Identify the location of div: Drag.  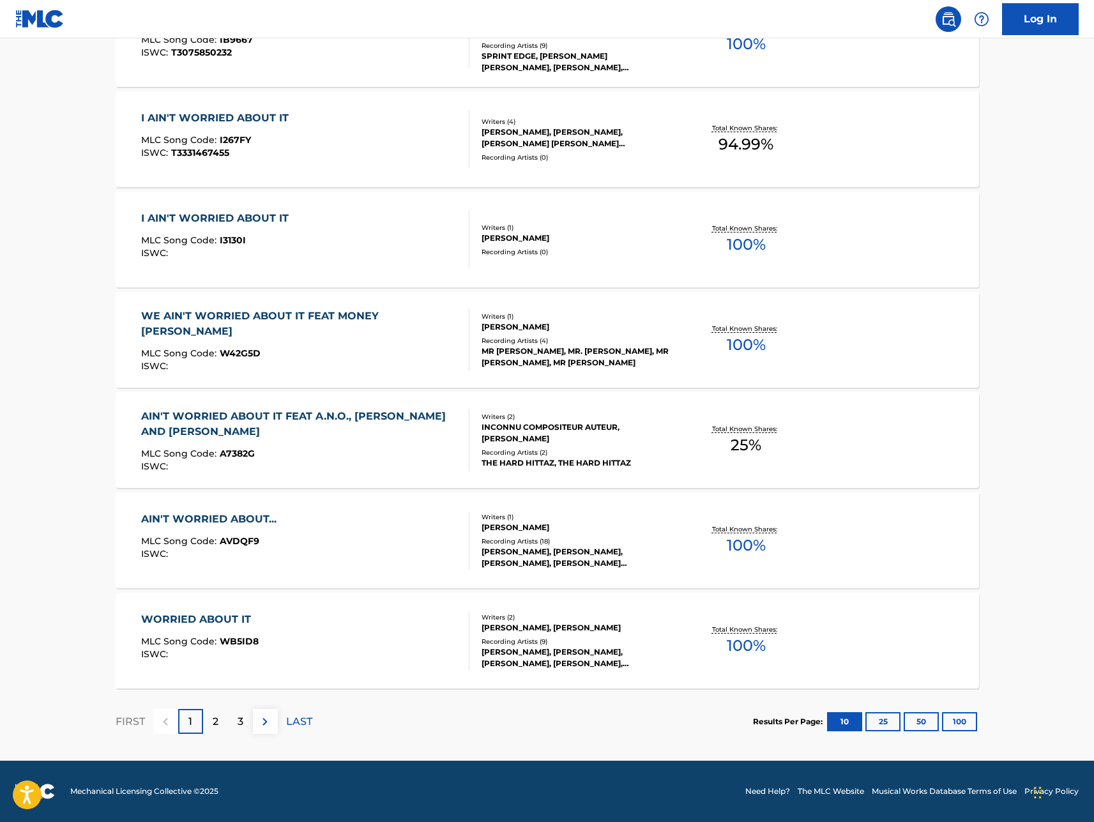
(1038, 793).